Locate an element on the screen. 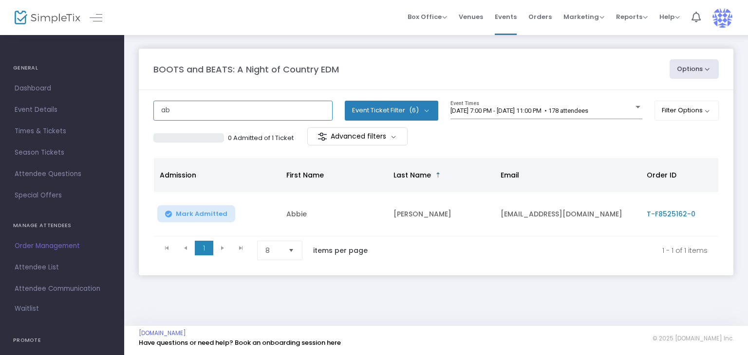 Image resolution: width=748 pixels, height=355 pixels. span: Last Name is located at coordinates (412, 175).